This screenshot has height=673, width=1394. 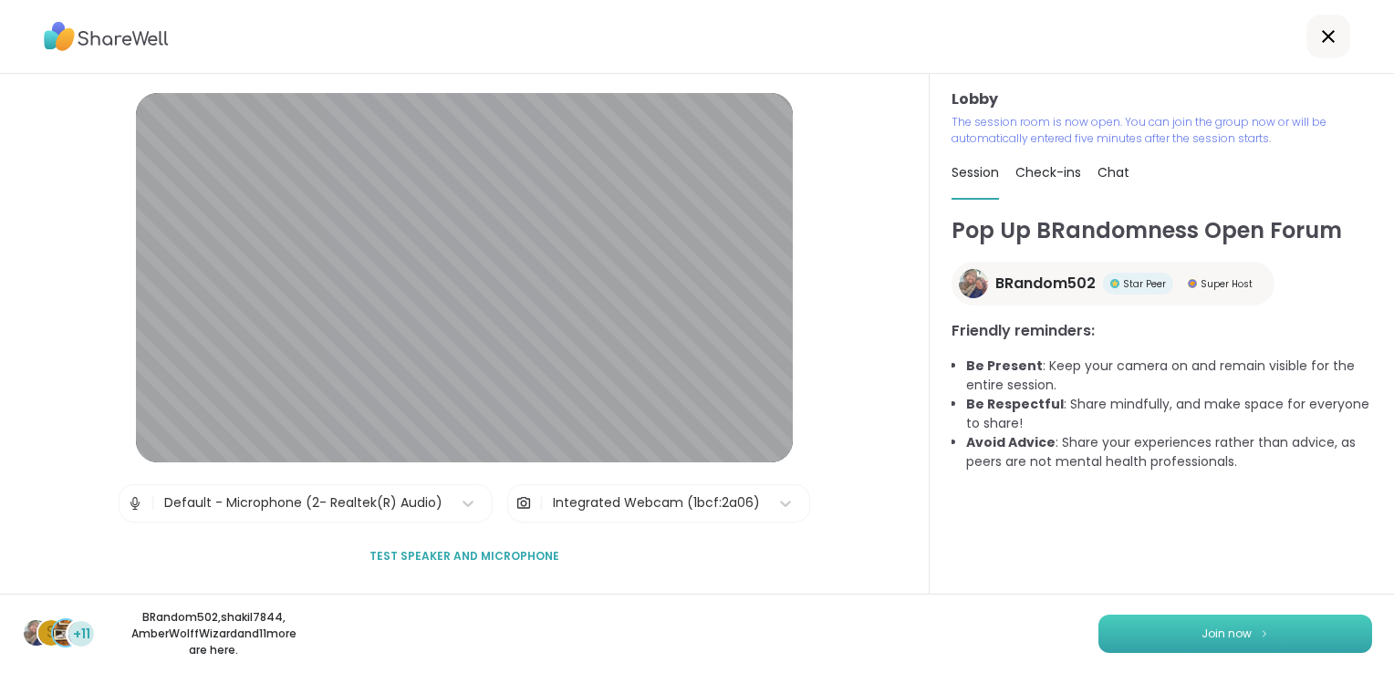 I want to click on div: Default - Microphone (2- Realtek(R) Audio), so click(x=303, y=503).